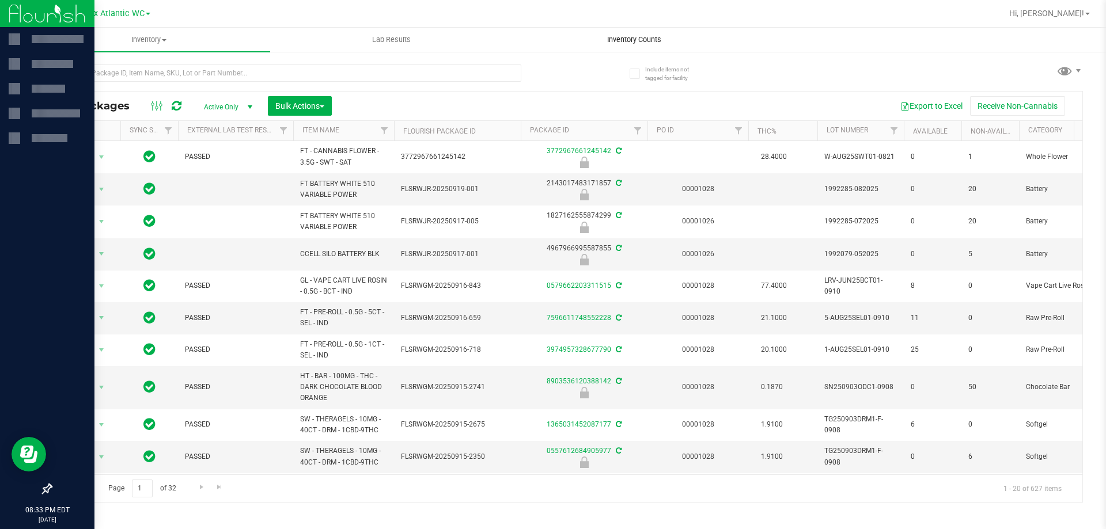  I want to click on span: GL - VAPE CART LIVE ROSIN - 0.5G - BCT - IND, so click(343, 286).